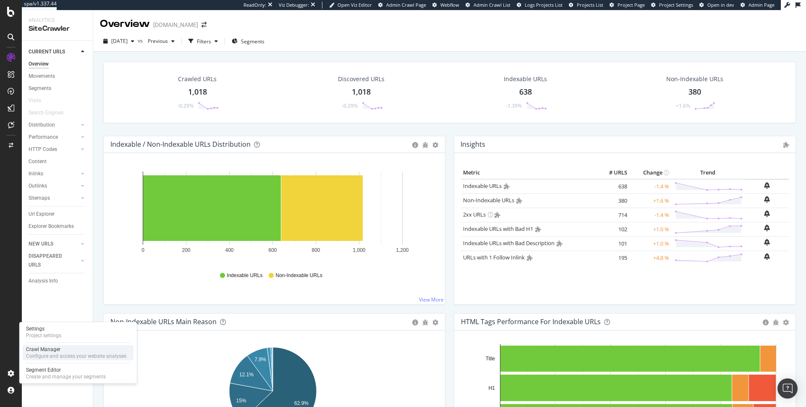 The image size is (806, 407). What do you see at coordinates (425, 145) in the screenshot?
I see `div: bug` at bounding box center [425, 145].